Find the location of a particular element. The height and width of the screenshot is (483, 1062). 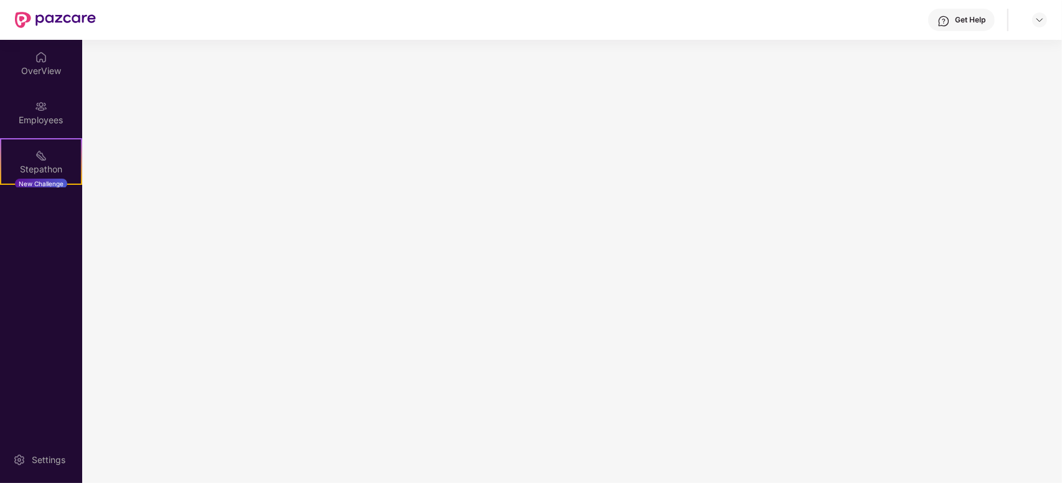

div: Settings is located at coordinates (49, 460).